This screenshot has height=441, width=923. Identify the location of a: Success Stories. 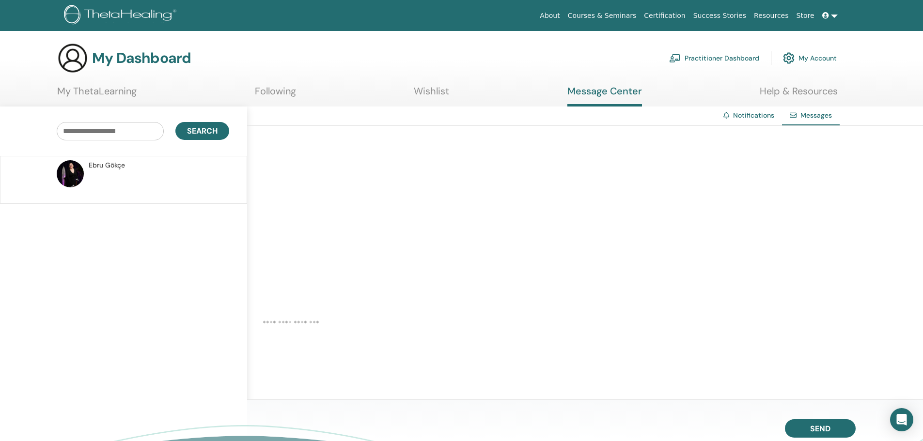
(719, 15).